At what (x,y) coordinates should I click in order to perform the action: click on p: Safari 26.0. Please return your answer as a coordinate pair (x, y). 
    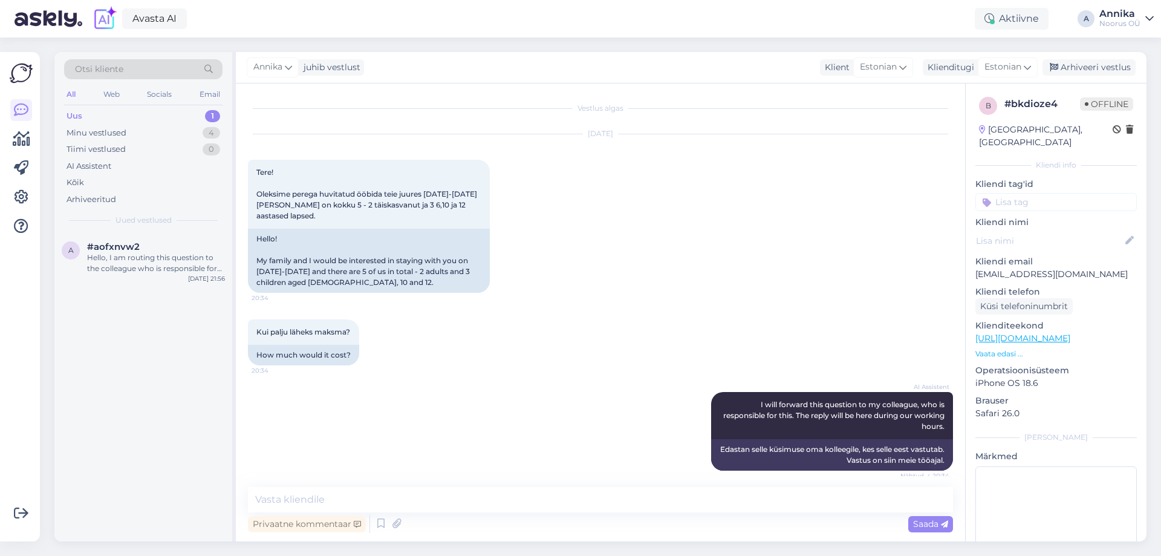
    Looking at the image, I should click on (1056, 413).